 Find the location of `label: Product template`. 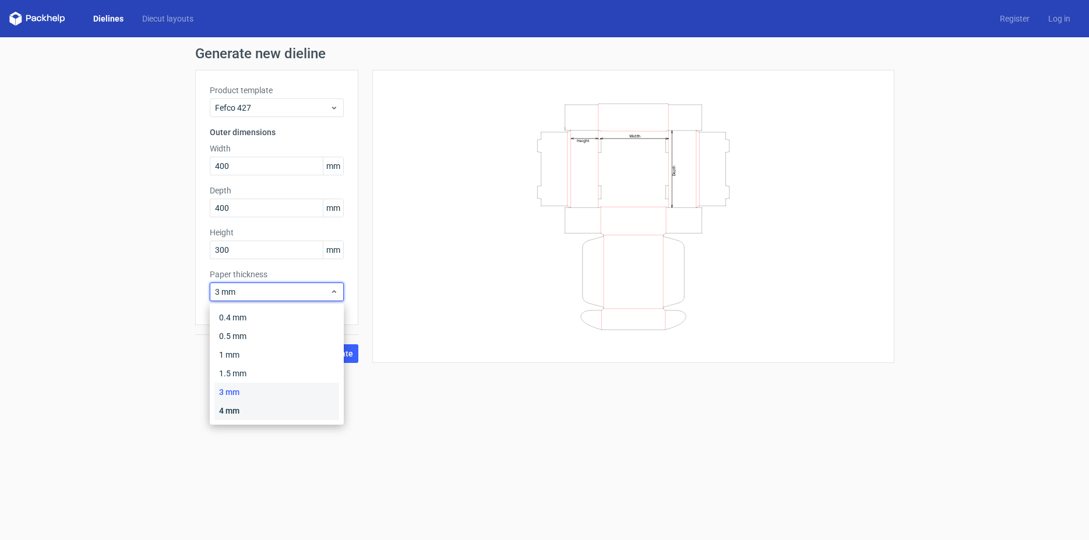

label: Product template is located at coordinates (277, 90).